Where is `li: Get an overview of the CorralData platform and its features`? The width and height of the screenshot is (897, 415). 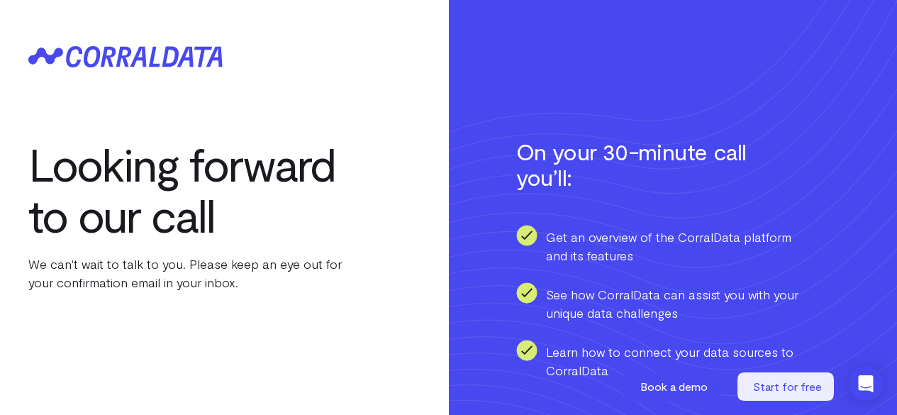 li: Get an overview of the CorralData platform and its features is located at coordinates (665, 245).